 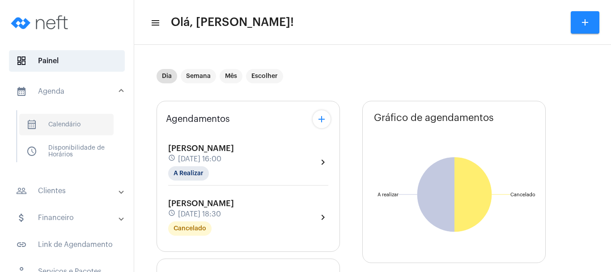 What do you see at coordinates (41, 22) in the screenshot?
I see `img: logo-neft-novo-2.png` at bounding box center [41, 22].